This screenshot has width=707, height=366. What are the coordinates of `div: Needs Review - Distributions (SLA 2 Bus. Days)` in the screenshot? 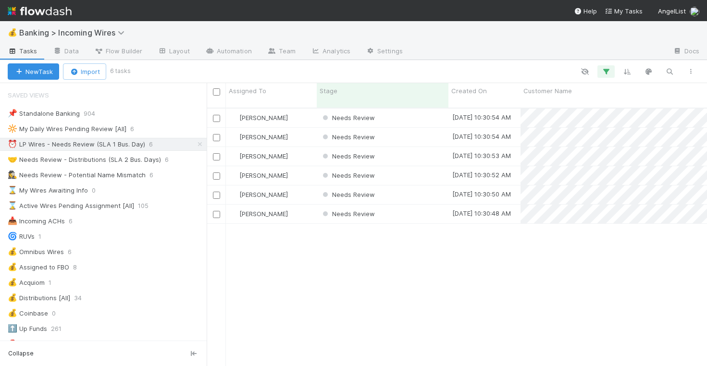 It's located at (84, 159).